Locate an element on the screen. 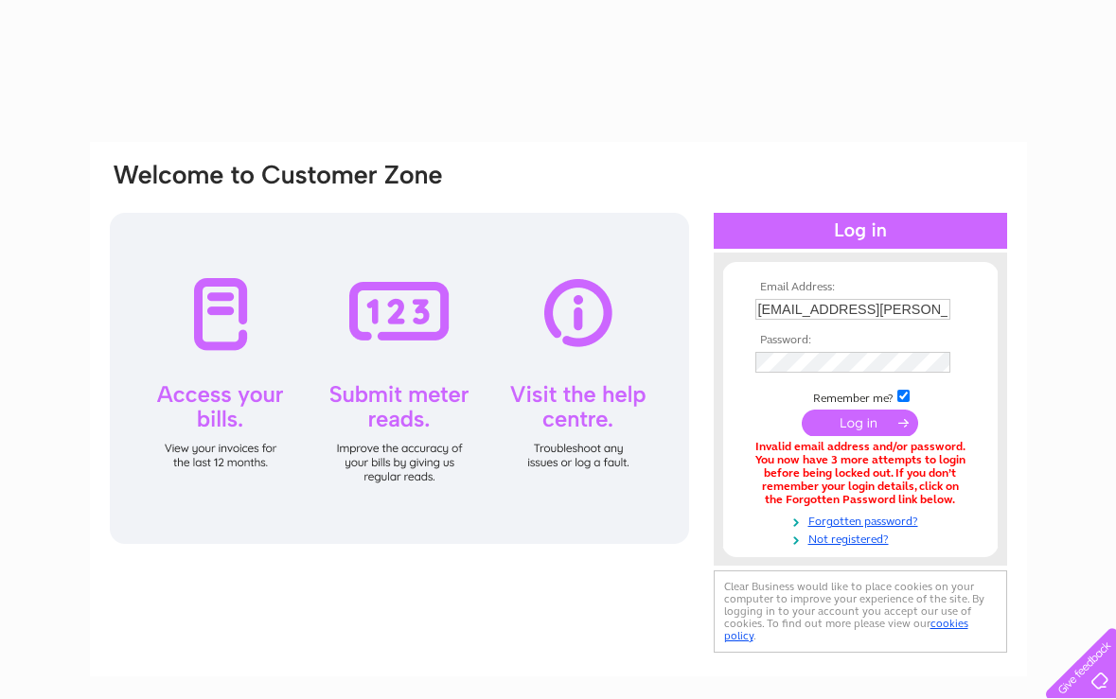 This screenshot has height=699, width=1116. a: Forgotten password? is located at coordinates (862, 520).